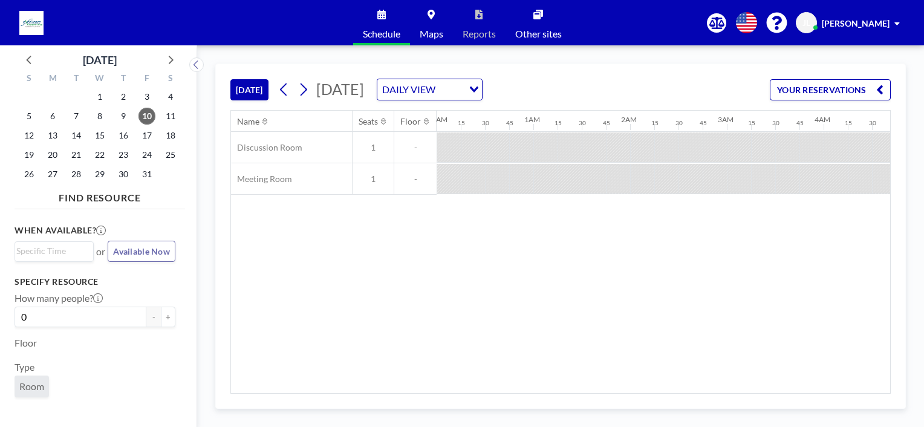  I want to click on span: Monday, October 13, 2025, so click(53, 135).